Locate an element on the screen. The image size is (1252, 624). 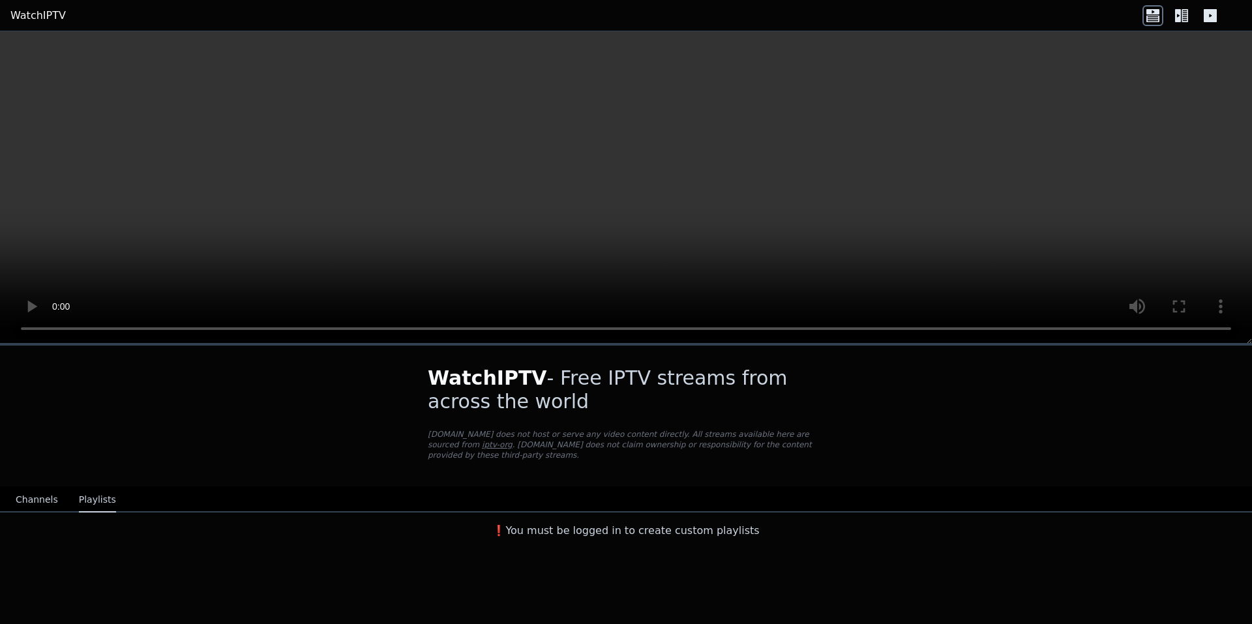
button: Channels is located at coordinates (37, 500).